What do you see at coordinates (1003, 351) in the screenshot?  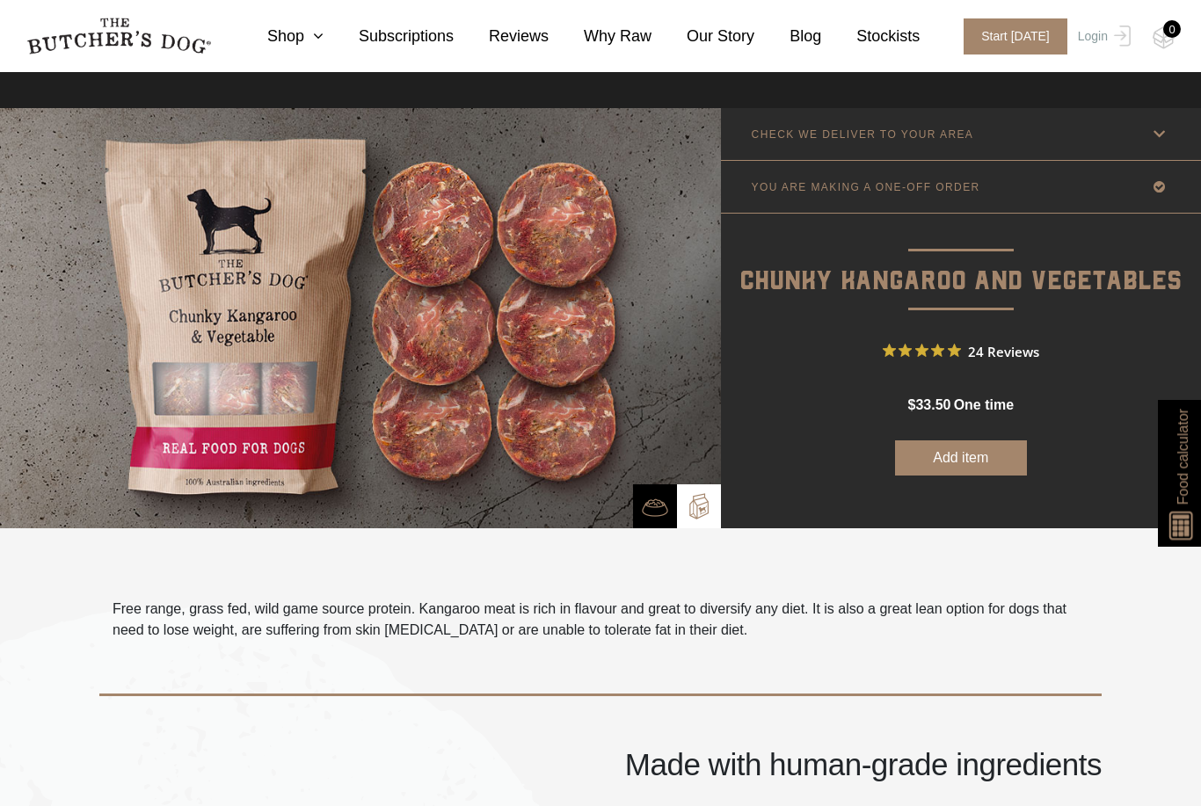 I see `span: 24 Reviews` at bounding box center [1003, 351].